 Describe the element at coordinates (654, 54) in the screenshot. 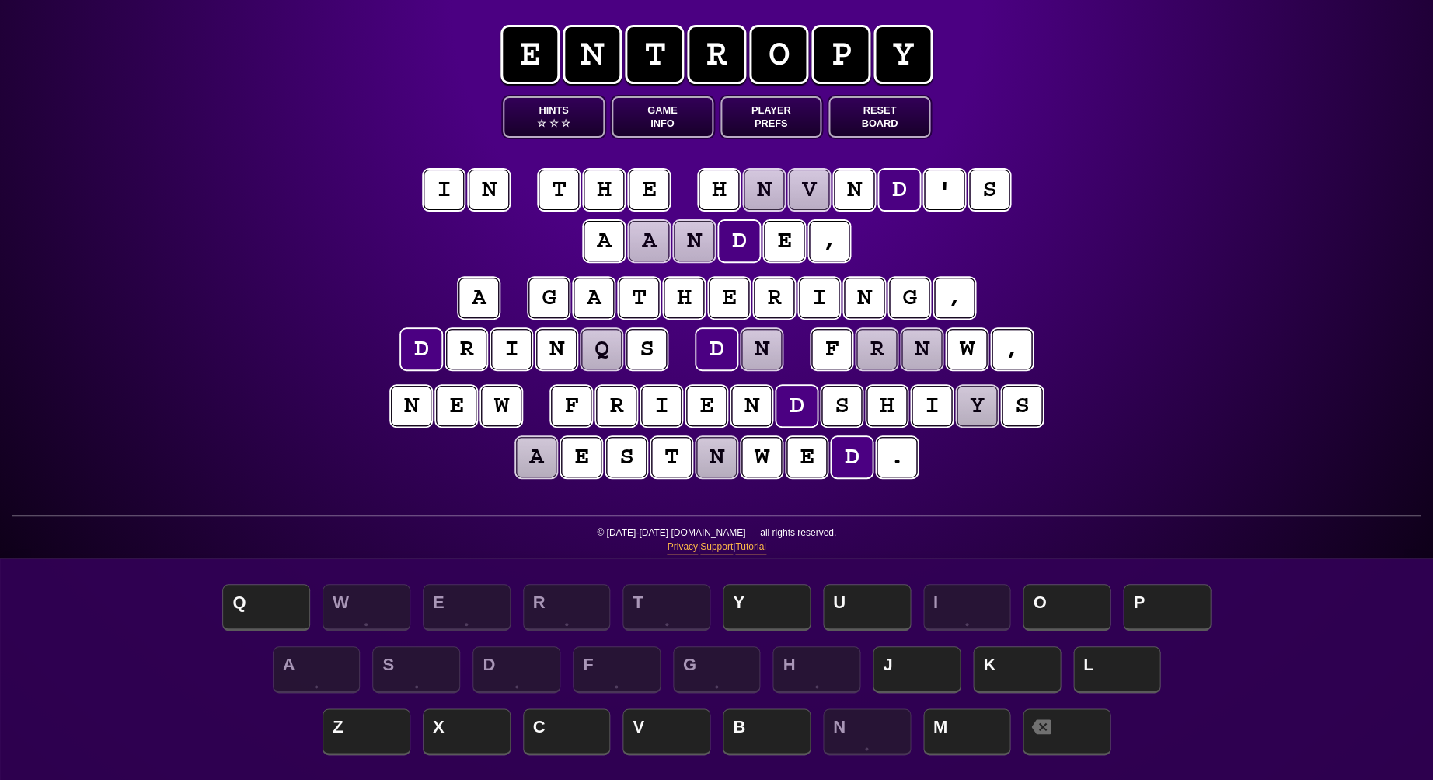

I see `span: t` at that location.